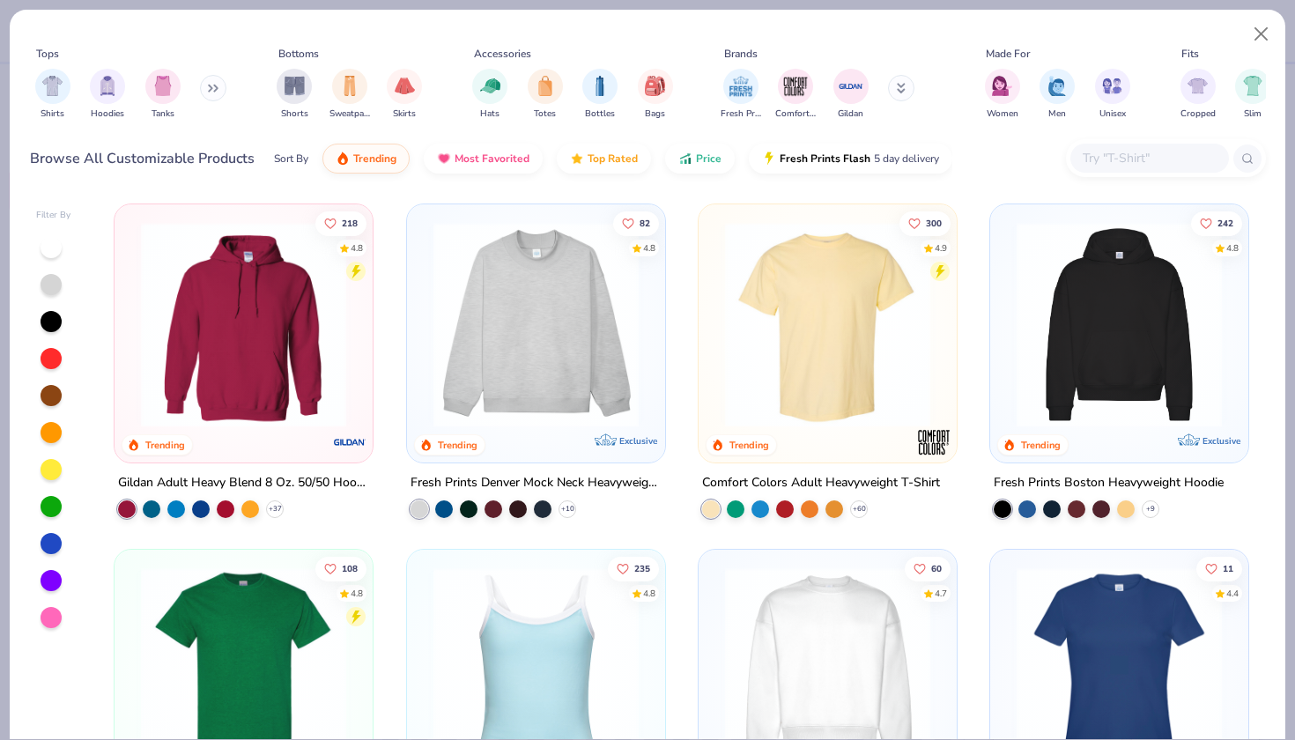 This screenshot has height=740, width=1295. I want to click on span: Price, so click(708, 159).